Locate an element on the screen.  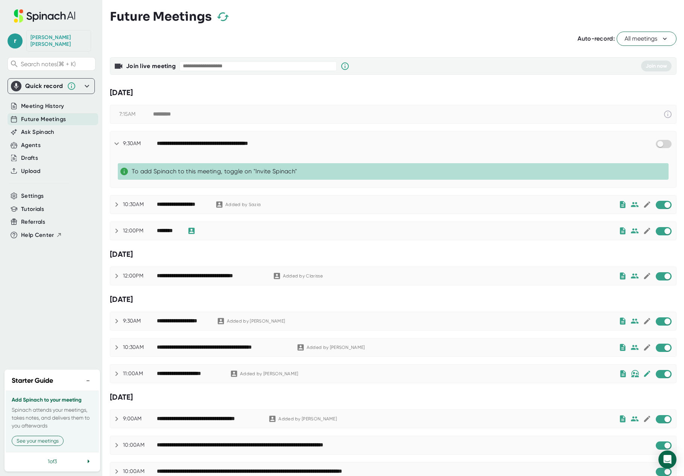
span: Search notes (⌘ + K) is located at coordinates (48, 64).